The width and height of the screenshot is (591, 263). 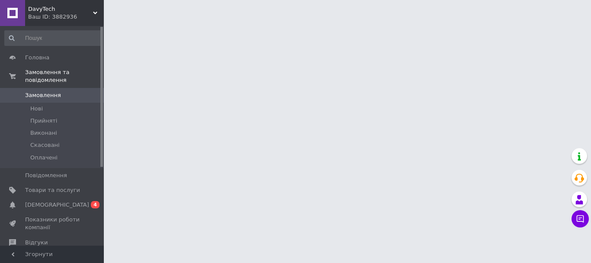 I want to click on button: Чат з покупцем, so click(x=580, y=219).